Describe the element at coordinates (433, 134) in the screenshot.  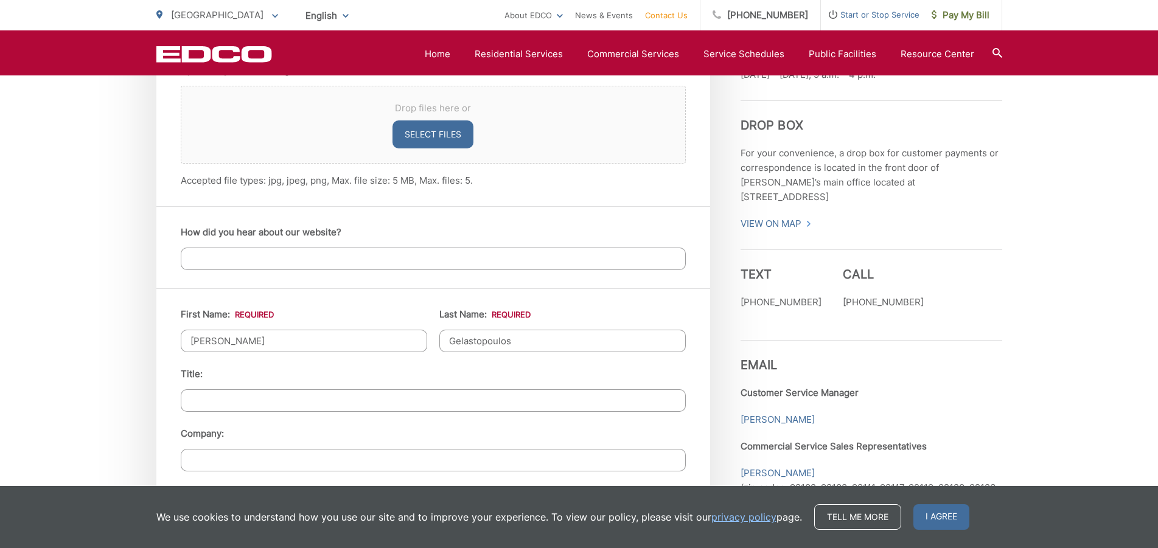
I see `button: select files, upload any relevant images.` at that location.